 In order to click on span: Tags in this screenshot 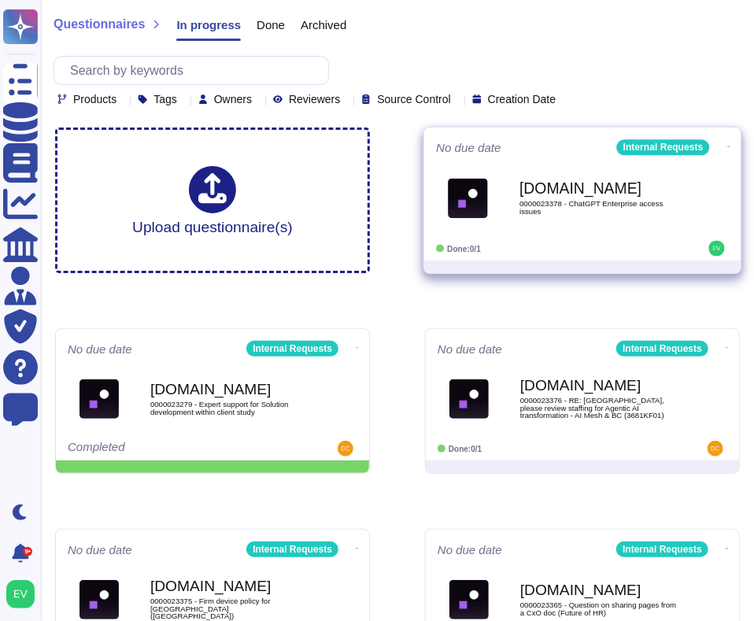, I will do `click(165, 99)`.